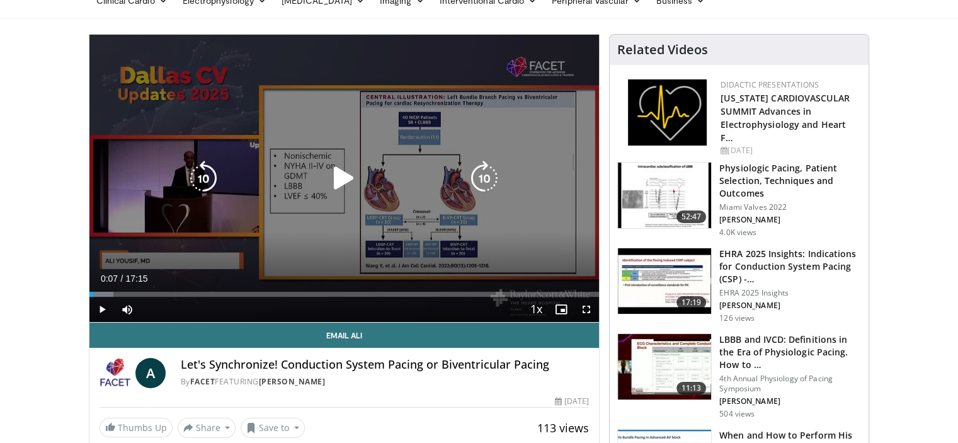 This screenshot has height=443, width=958. I want to click on span: 0:07, so click(109, 278).